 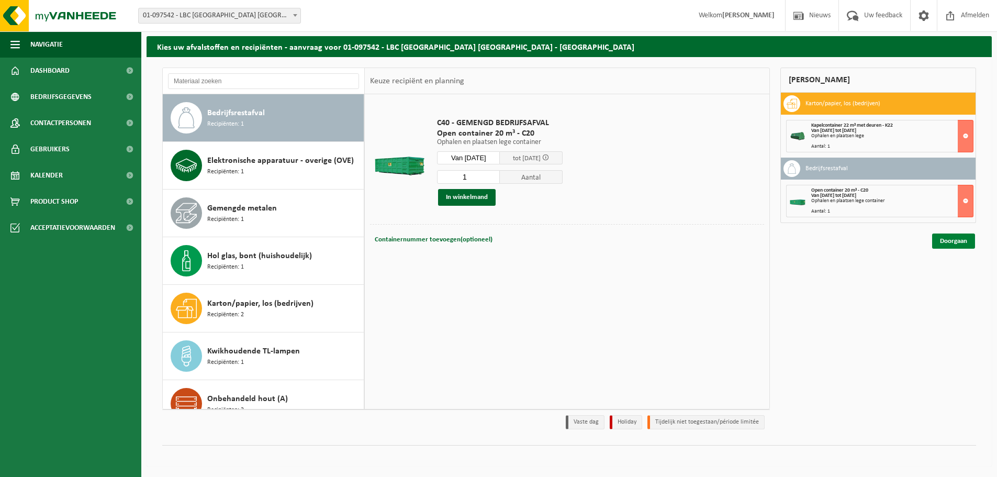 What do you see at coordinates (500, 142) in the screenshot?
I see `p: Ophalen en plaatsen lege container` at bounding box center [500, 142].